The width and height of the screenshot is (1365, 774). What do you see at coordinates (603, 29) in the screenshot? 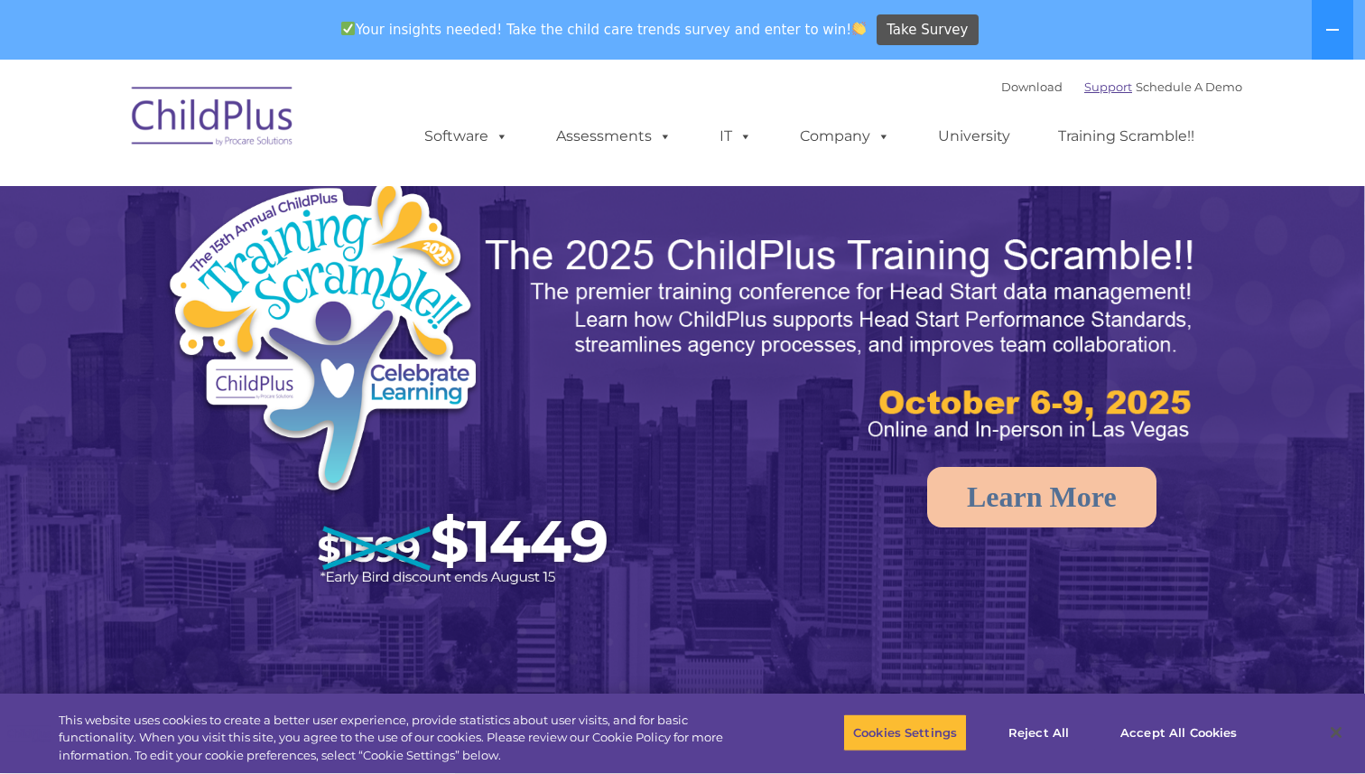
I see `span: Your insights needed! Take the child care trends survey and enter to win!` at bounding box center [603, 29].